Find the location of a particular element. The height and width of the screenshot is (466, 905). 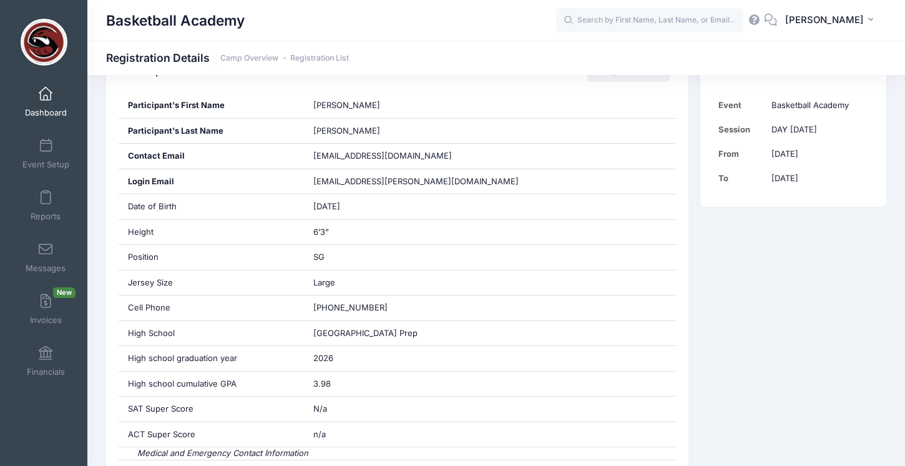

div: ACT Super Score is located at coordinates (212, 435).